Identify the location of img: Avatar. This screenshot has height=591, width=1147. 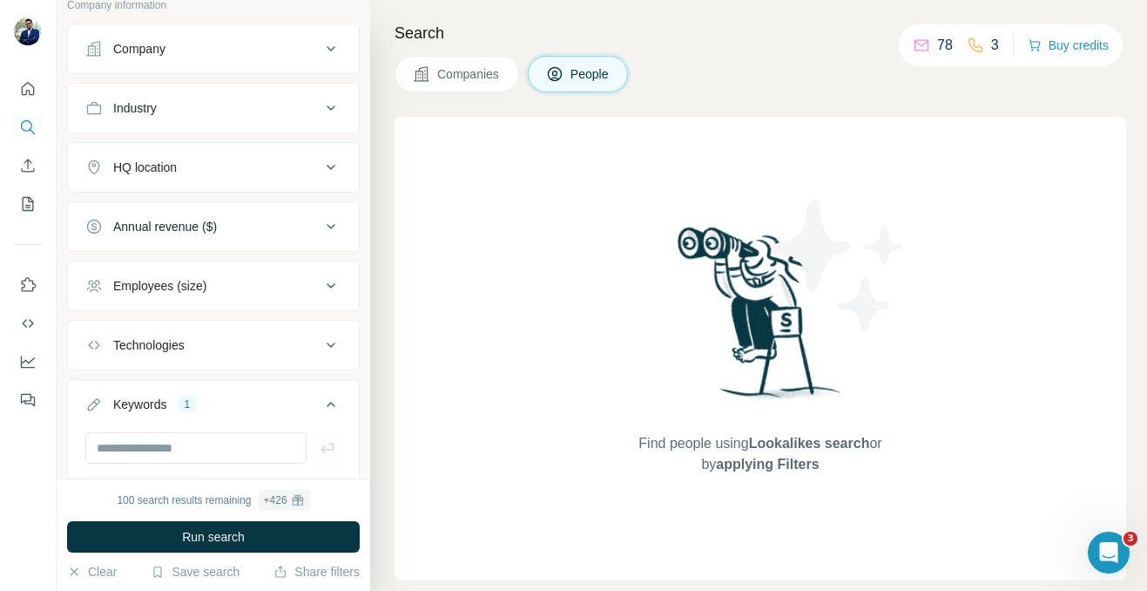
(28, 31).